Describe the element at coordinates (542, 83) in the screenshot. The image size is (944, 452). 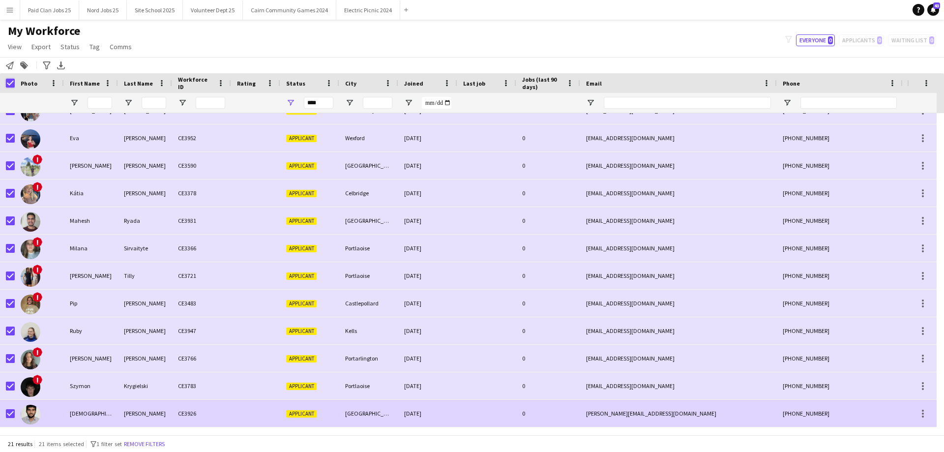
I see `span: Jobs (last 90 days)` at that location.